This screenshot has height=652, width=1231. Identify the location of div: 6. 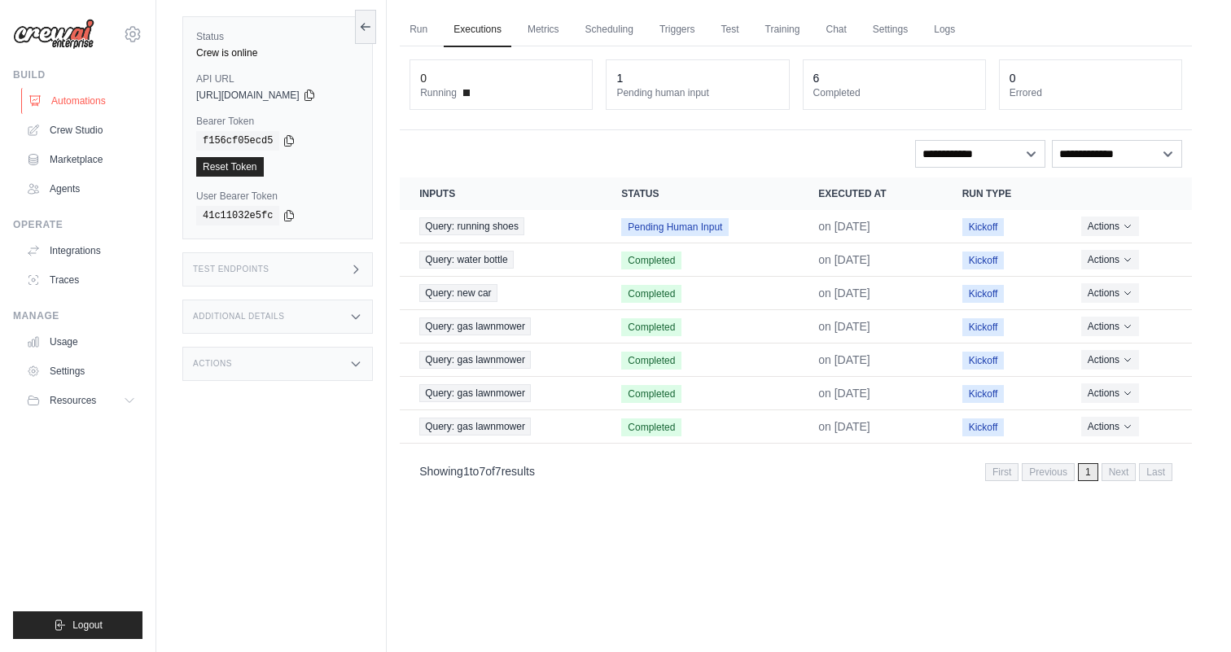
(816, 78).